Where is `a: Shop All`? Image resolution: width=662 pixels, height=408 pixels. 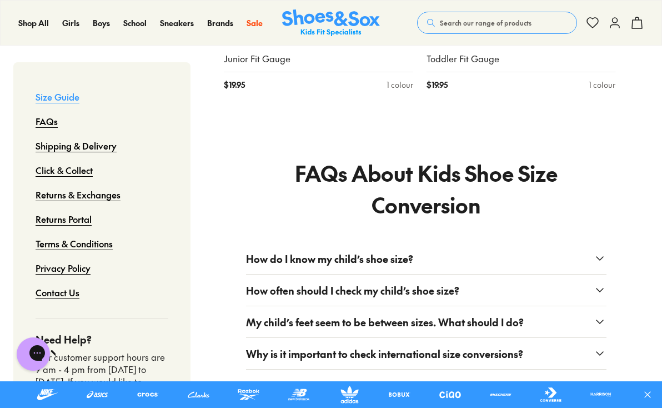
a: Shop All is located at coordinates (33, 23).